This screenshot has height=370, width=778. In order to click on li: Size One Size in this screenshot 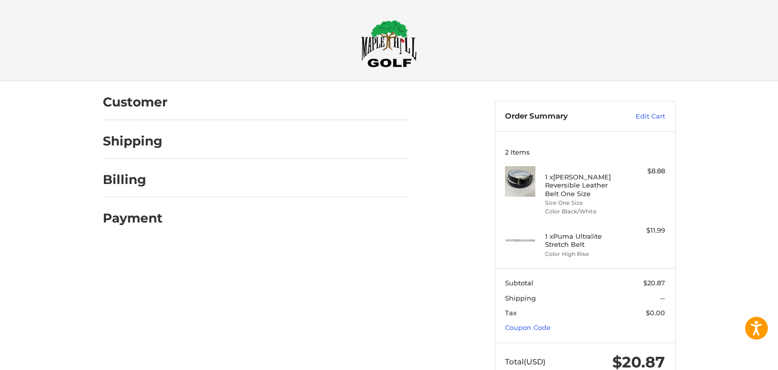, I will do `click(583, 203)`.